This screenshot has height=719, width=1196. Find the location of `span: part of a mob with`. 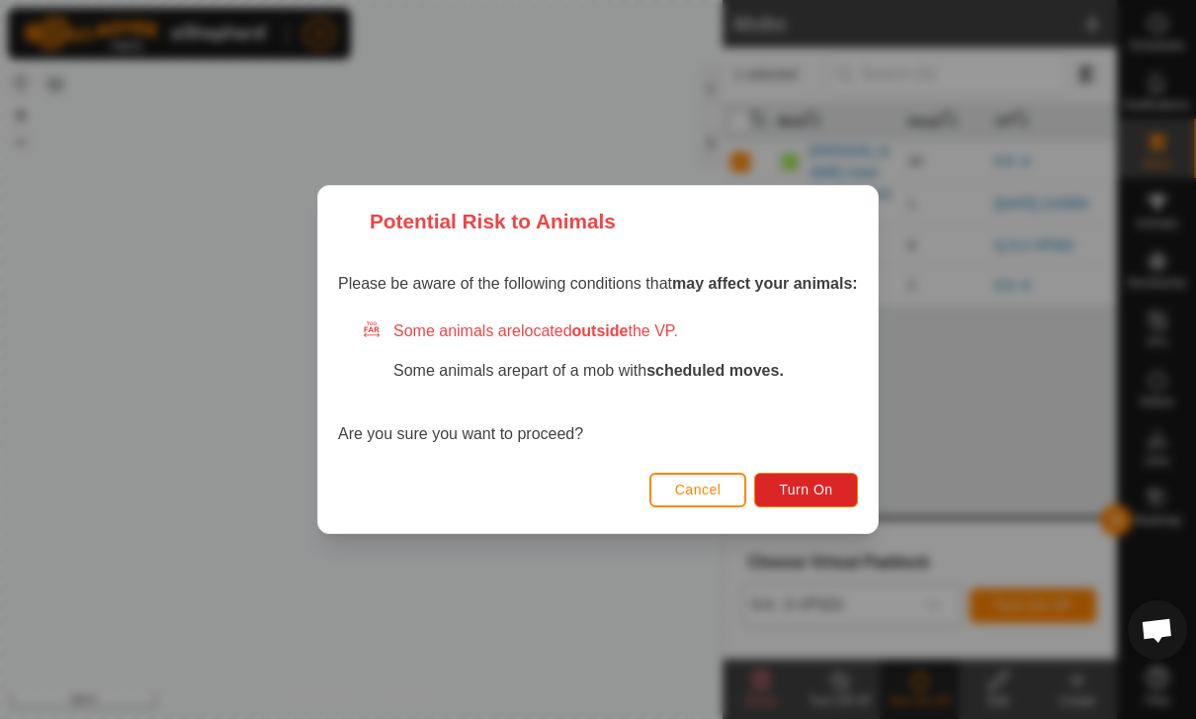

span: part of a mob with is located at coordinates (652, 370).